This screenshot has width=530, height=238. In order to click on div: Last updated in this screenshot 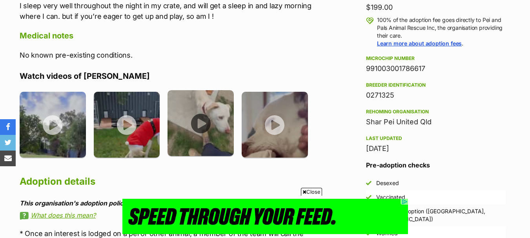, I will do `click(436, 139)`.